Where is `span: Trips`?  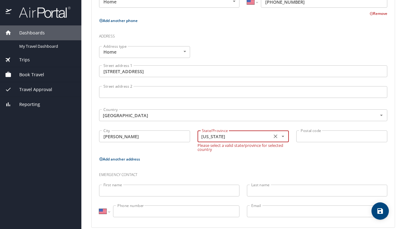
span: Trips is located at coordinates (20, 60).